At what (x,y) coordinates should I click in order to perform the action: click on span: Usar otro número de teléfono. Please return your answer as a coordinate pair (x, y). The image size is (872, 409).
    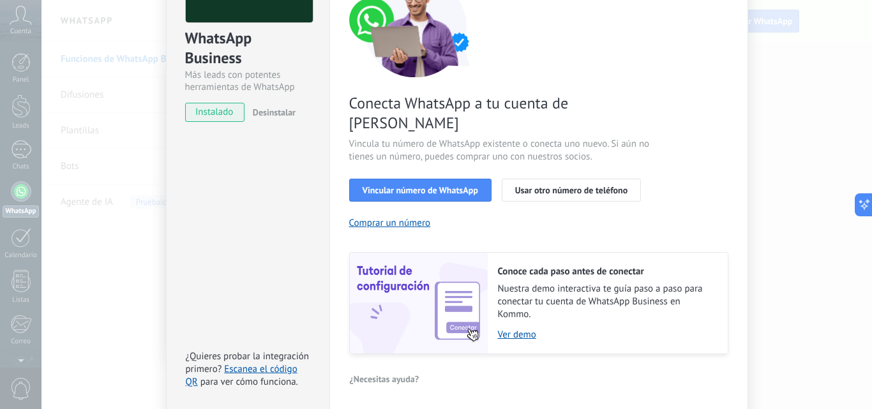
    Looking at the image, I should click on (571, 190).